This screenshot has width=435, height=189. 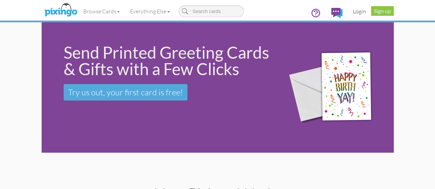 I want to click on img: comments.svg, so click(x=337, y=13).